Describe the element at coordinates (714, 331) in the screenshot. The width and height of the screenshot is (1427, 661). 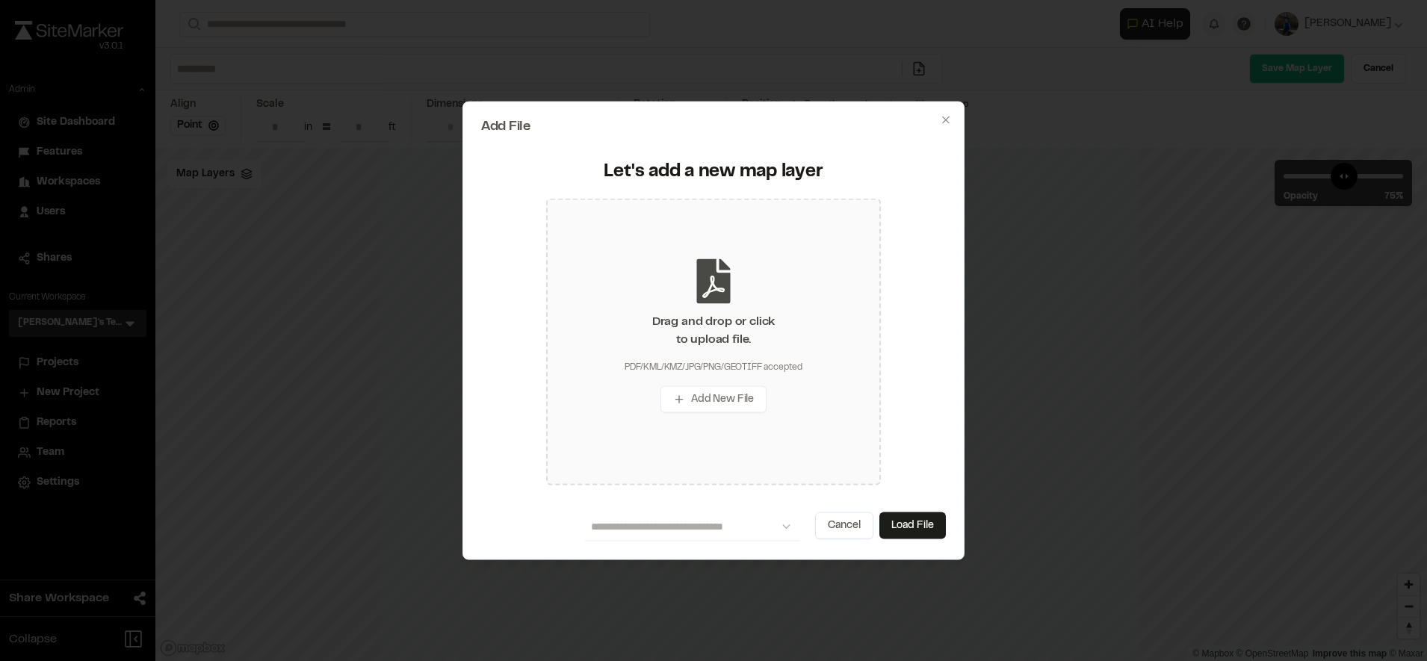
I see `div: Drag and drop or click to upload file.` at that location.